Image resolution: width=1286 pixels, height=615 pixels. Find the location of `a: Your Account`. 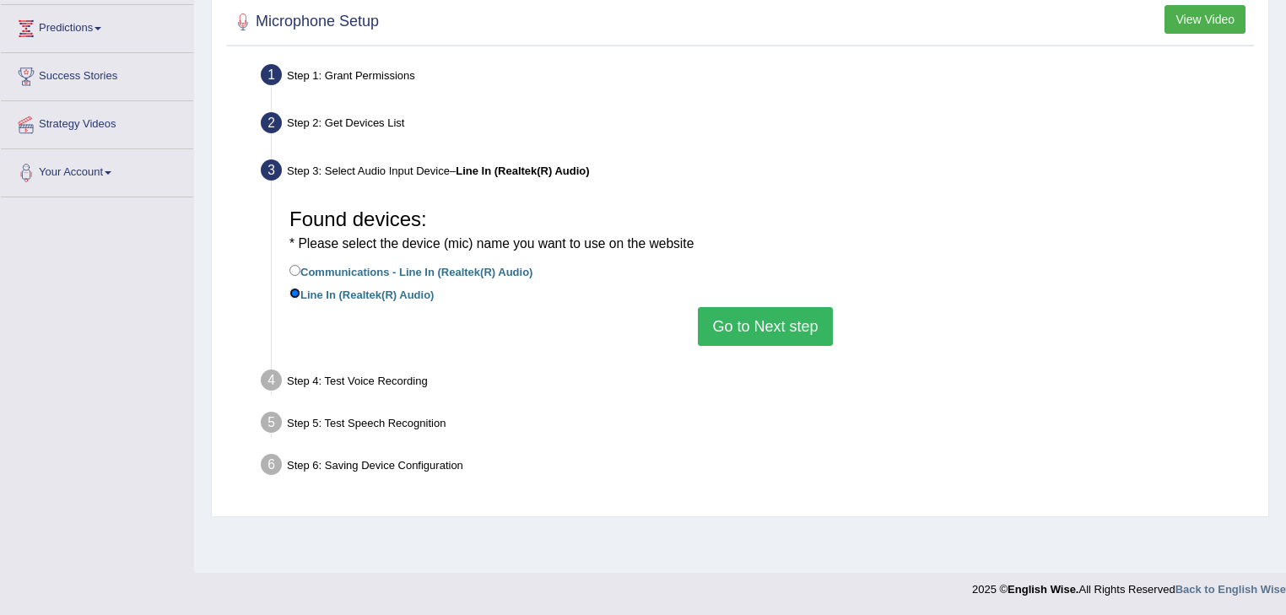

a: Your Account is located at coordinates (97, 170).